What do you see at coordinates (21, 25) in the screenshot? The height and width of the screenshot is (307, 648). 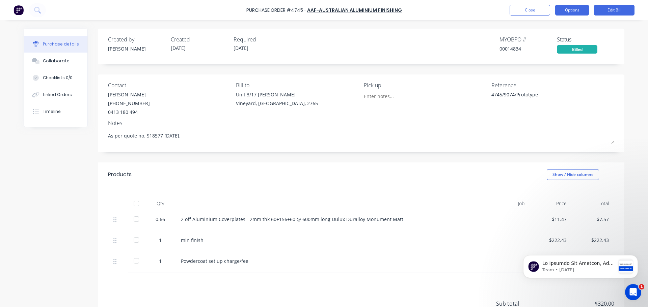 I see `img: Profile image for Team` at bounding box center [21, 25].